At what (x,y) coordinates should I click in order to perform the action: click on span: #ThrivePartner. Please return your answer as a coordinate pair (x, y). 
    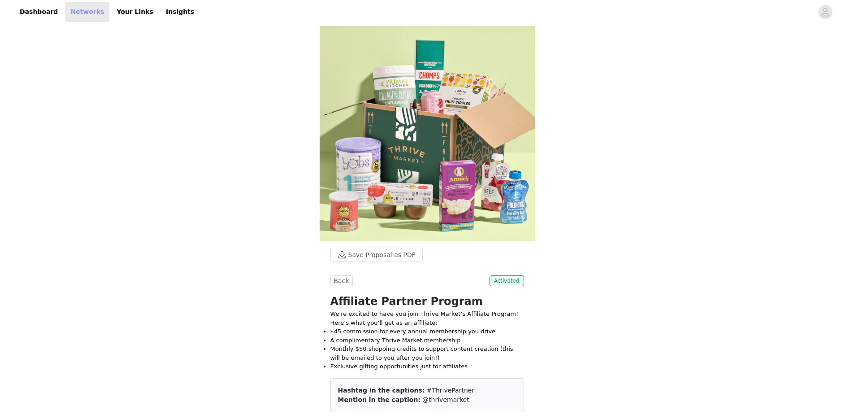
    Looking at the image, I should click on (451, 390).